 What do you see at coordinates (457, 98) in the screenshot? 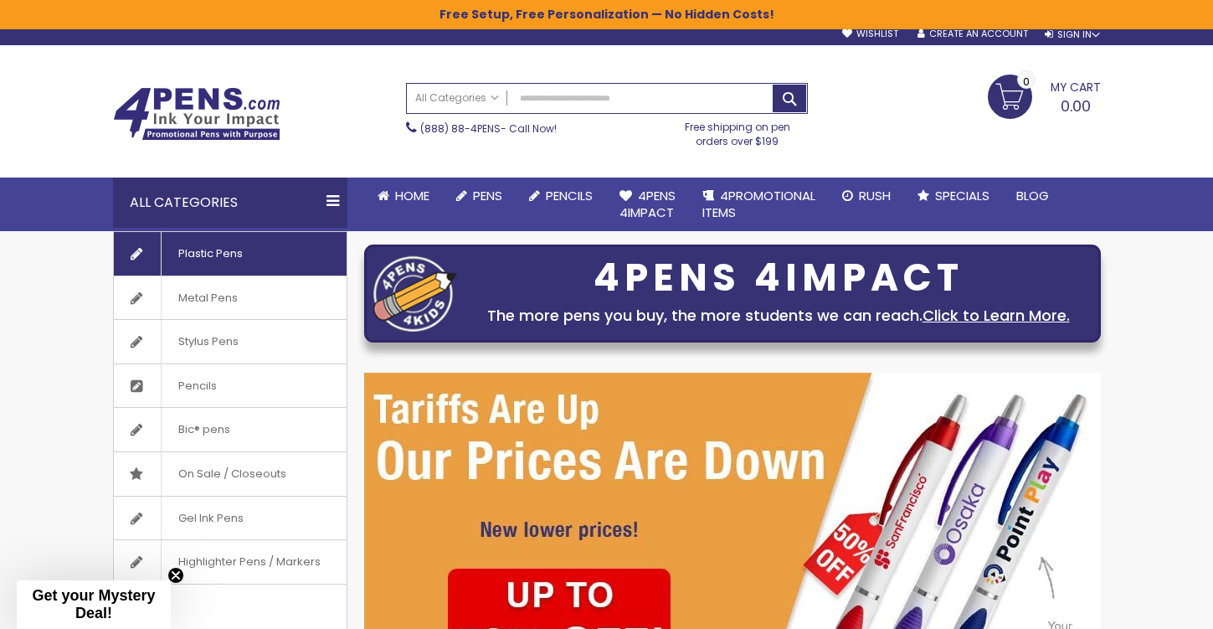
I see `span: All Categories` at bounding box center [457, 98].